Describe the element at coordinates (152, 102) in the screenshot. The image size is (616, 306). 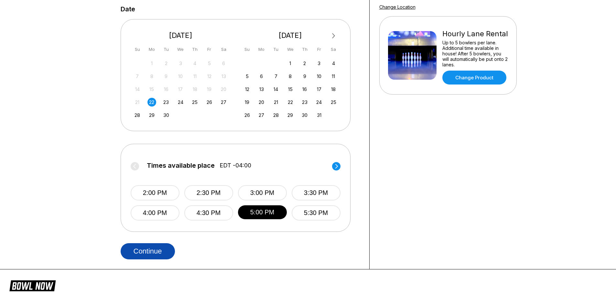
I see `div: Choose Monday, September 22nd, 2025` at that location.